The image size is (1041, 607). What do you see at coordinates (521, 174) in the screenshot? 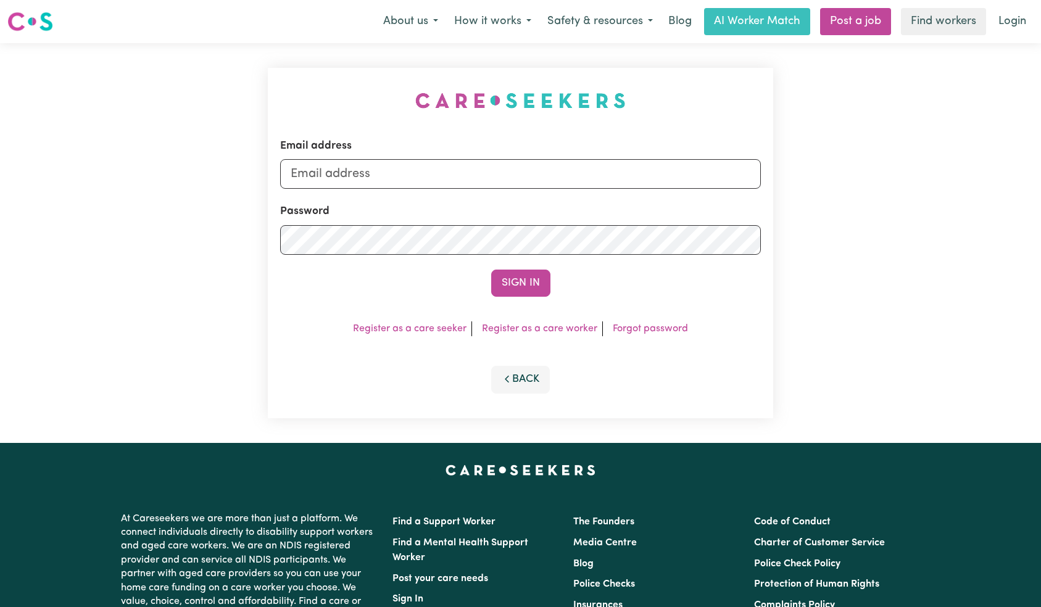
I see `input: Email address` at bounding box center [521, 174].